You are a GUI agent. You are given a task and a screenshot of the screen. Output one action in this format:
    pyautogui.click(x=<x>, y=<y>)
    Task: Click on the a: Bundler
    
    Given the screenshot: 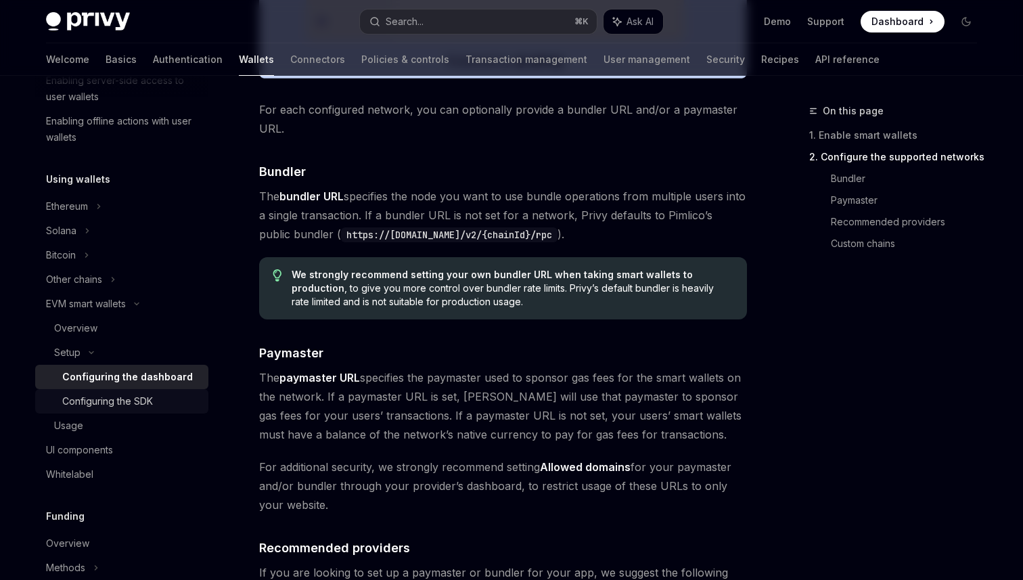 What is the action you would take?
    pyautogui.click(x=909, y=179)
    